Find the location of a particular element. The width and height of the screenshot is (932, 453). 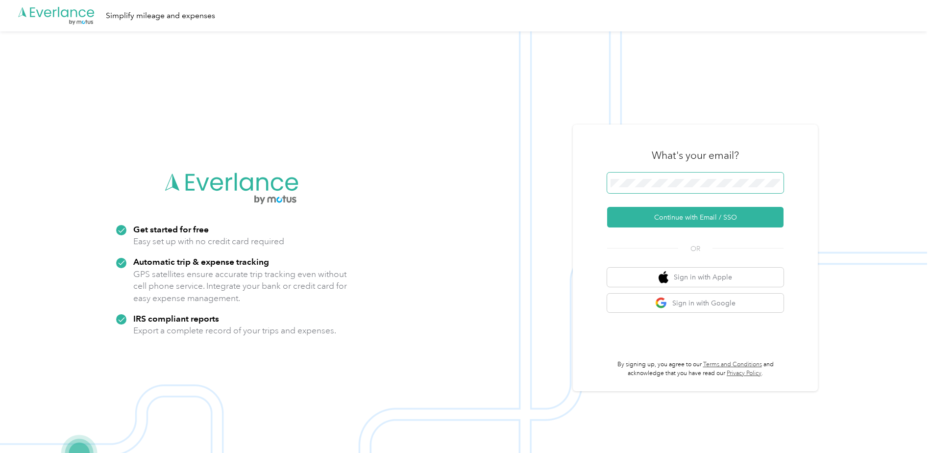

h3: What's your email? is located at coordinates (696, 155).